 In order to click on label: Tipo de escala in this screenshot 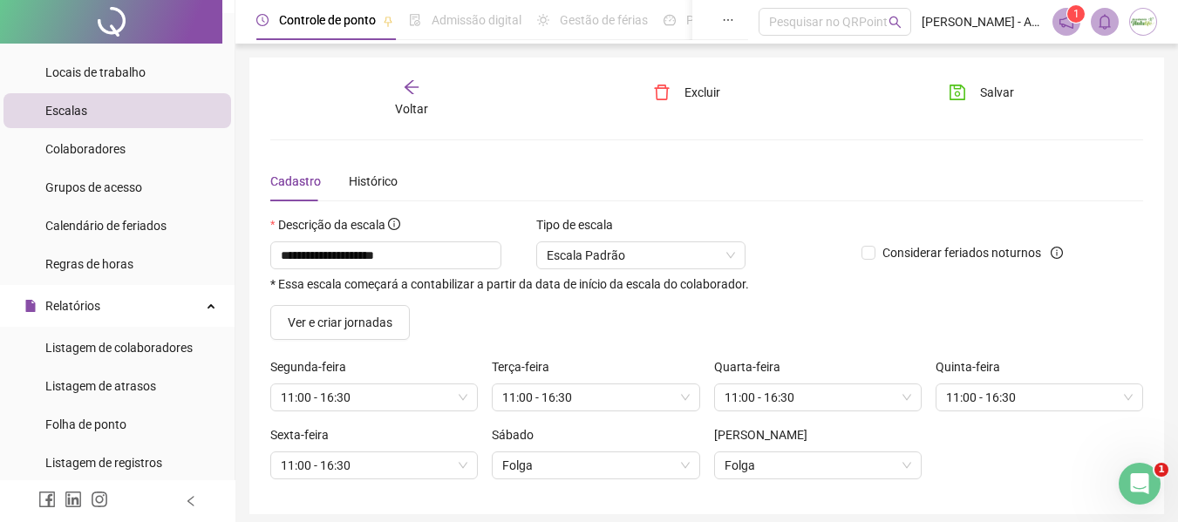, I will do `click(580, 225)`.